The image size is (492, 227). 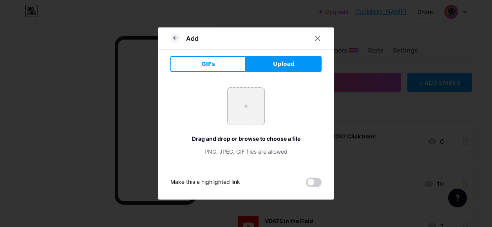 I want to click on button: GIFs, so click(x=208, y=64).